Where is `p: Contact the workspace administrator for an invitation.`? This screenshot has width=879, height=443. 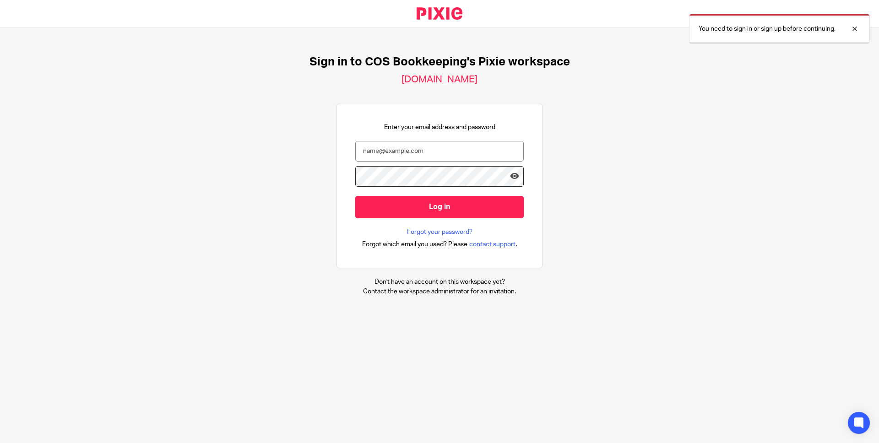
p: Contact the workspace administrator for an invitation. is located at coordinates (440, 292).